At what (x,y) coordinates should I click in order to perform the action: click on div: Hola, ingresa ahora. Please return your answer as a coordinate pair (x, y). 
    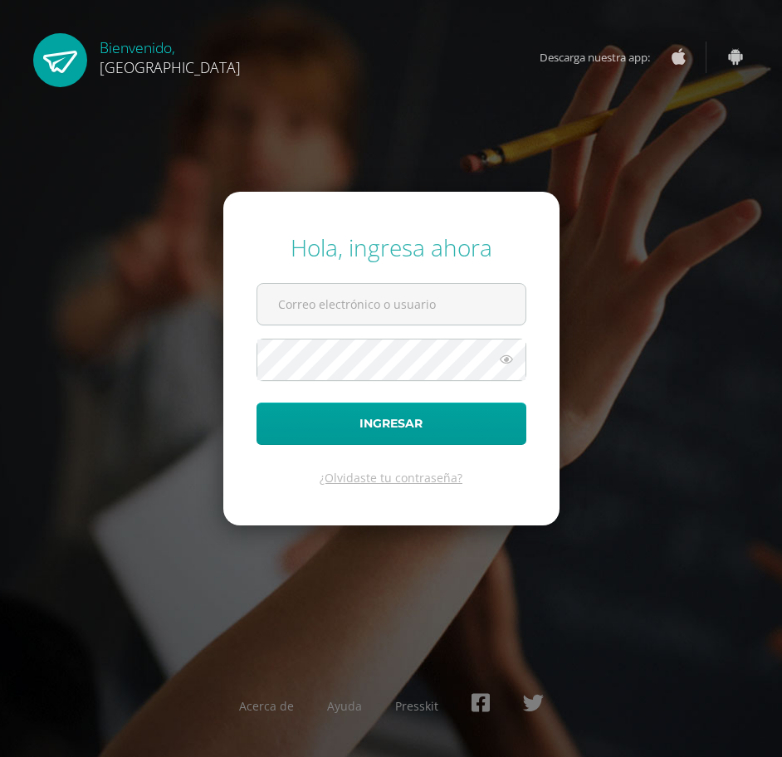
    Looking at the image, I should click on (391, 247).